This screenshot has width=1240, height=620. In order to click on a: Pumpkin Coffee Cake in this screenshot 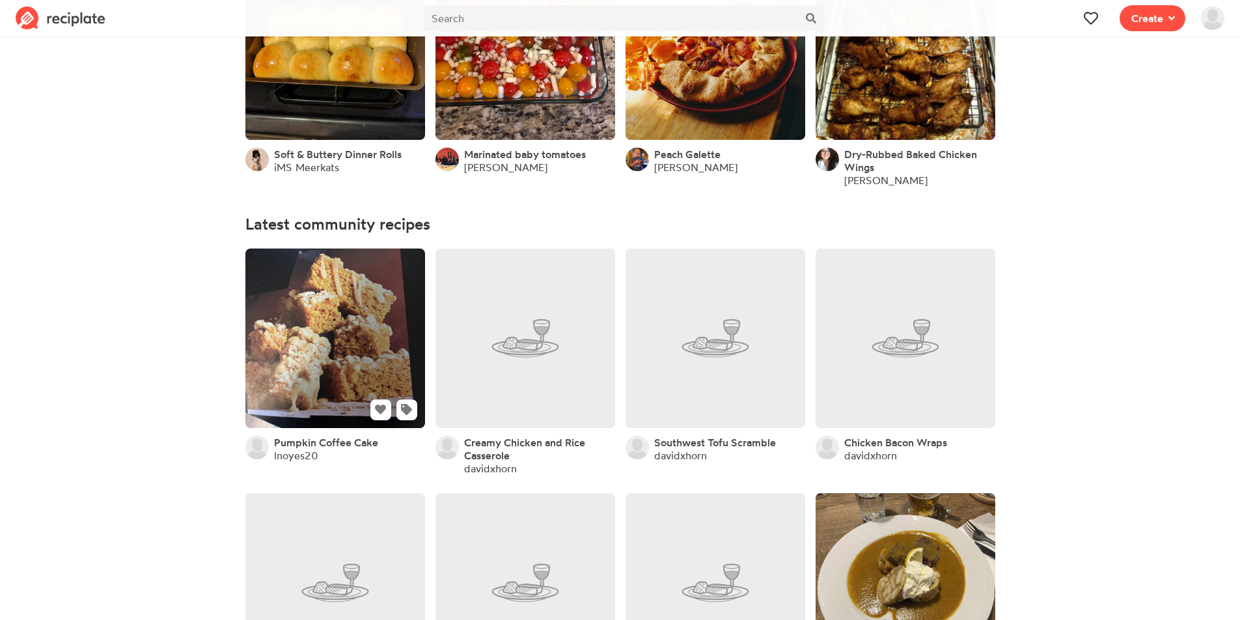, I will do `click(326, 443)`.